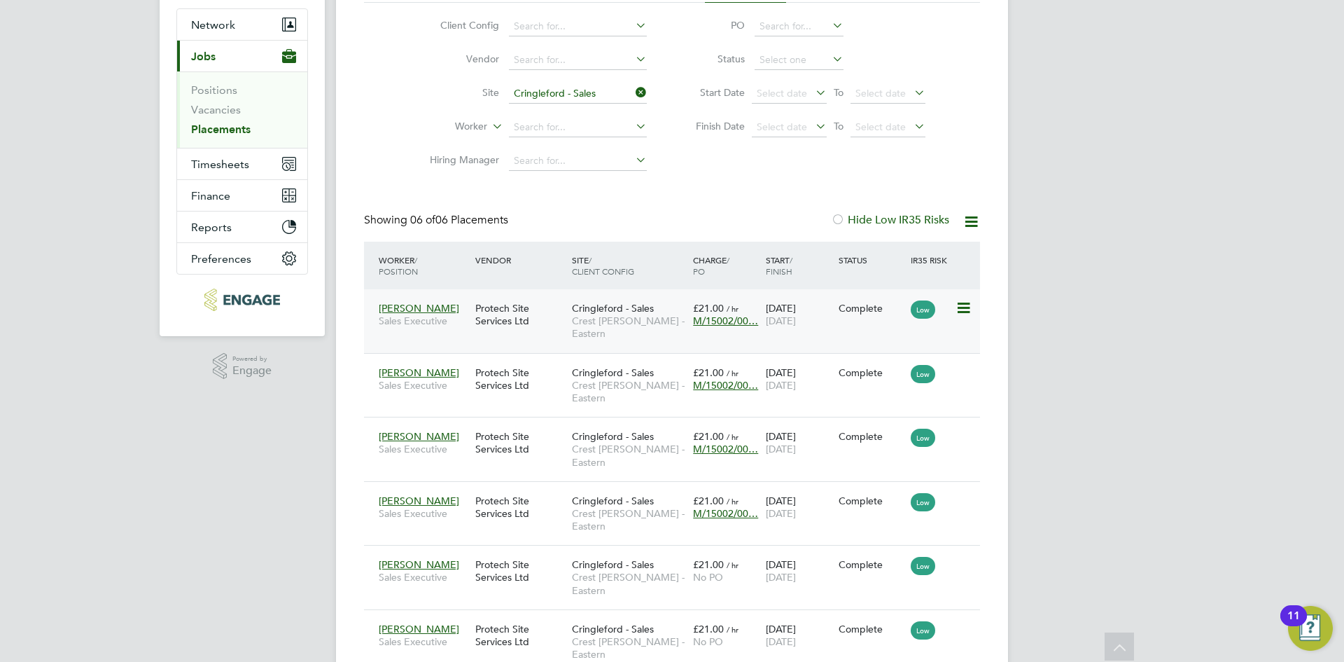  I want to click on label: Finish Date, so click(713, 126).